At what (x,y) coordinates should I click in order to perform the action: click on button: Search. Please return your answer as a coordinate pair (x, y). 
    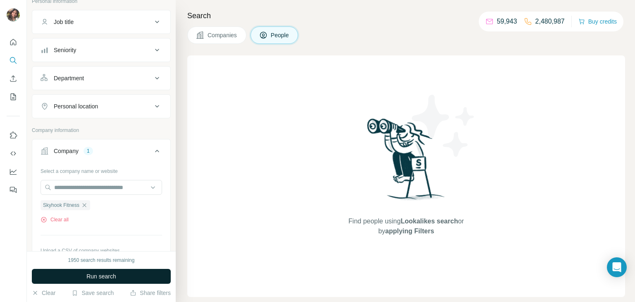
    Looking at the image, I should click on (13, 60).